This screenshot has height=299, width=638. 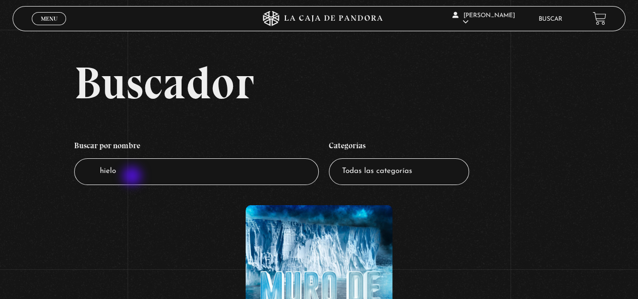 What do you see at coordinates (350, 83) in the screenshot?
I see `h2: Buscador` at bounding box center [350, 83].